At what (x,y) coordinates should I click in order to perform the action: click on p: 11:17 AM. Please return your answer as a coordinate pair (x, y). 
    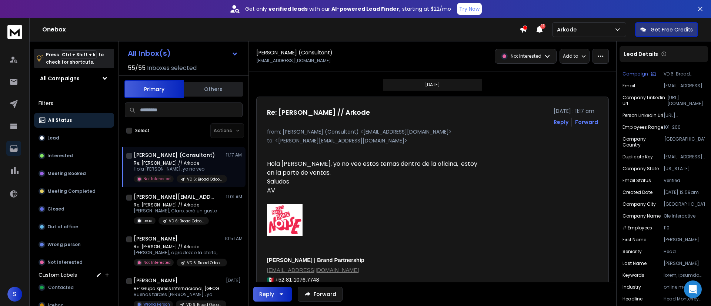
    Looking at the image, I should click on (234, 155).